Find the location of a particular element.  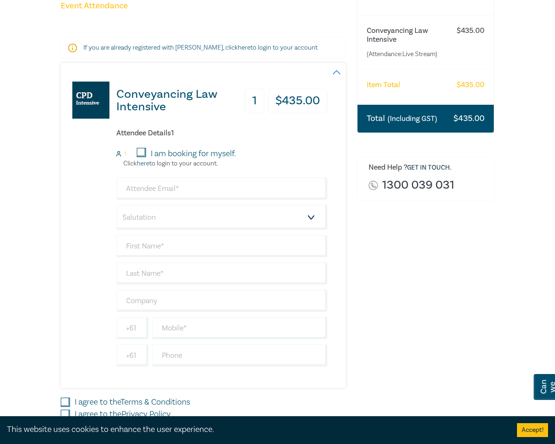

input: Attendee Email* is located at coordinates (222, 189).